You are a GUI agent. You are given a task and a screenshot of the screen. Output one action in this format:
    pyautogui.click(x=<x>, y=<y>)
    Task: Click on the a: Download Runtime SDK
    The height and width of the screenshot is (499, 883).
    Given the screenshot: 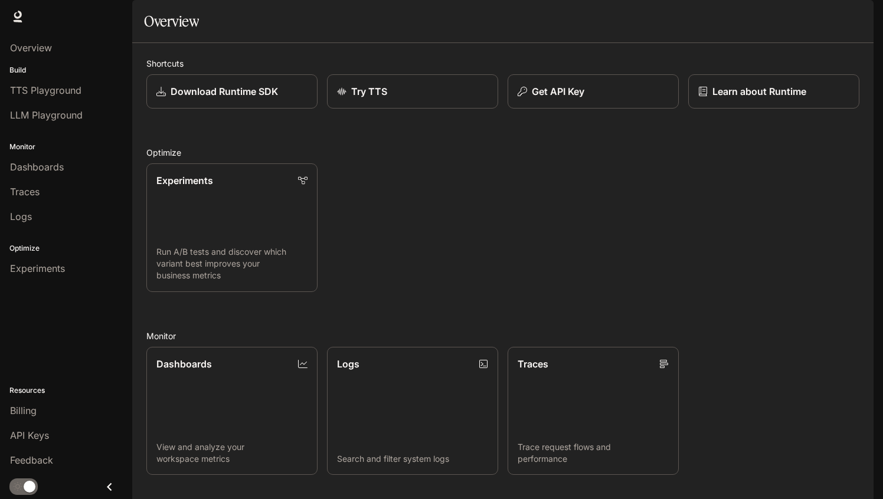 What is the action you would take?
    pyautogui.click(x=232, y=91)
    